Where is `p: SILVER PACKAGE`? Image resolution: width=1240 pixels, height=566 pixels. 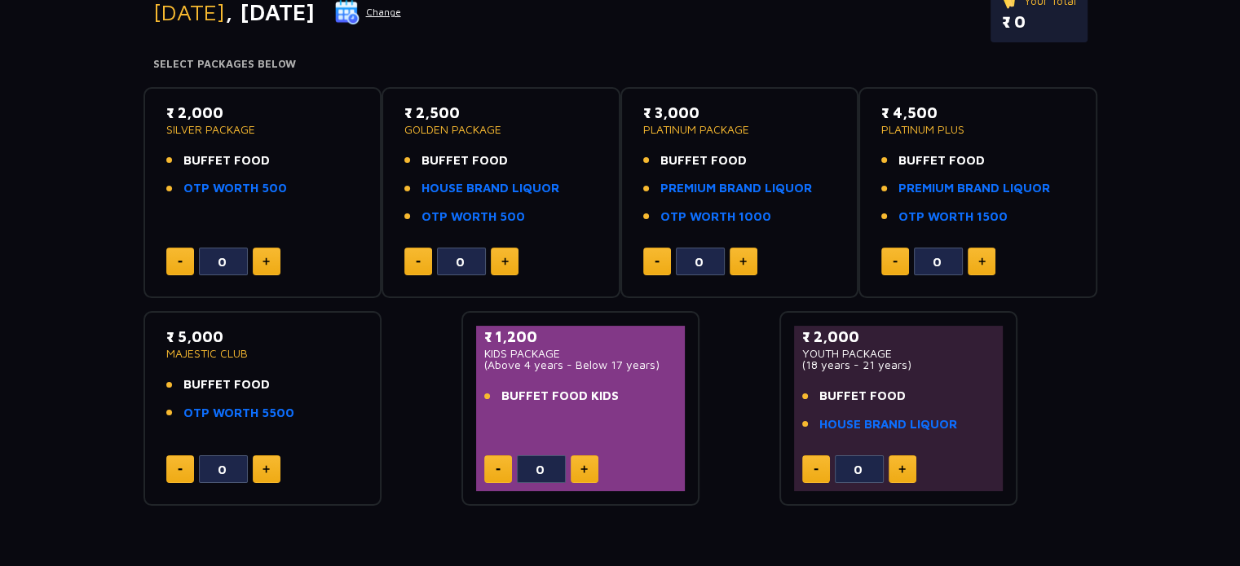
p: SILVER PACKAGE is located at coordinates (262, 130).